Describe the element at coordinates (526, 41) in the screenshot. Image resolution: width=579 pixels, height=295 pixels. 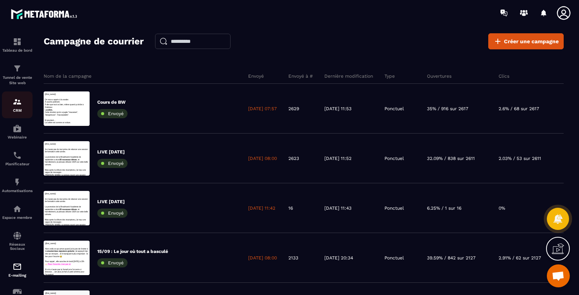
I see `a: Créer une campagne` at that location.